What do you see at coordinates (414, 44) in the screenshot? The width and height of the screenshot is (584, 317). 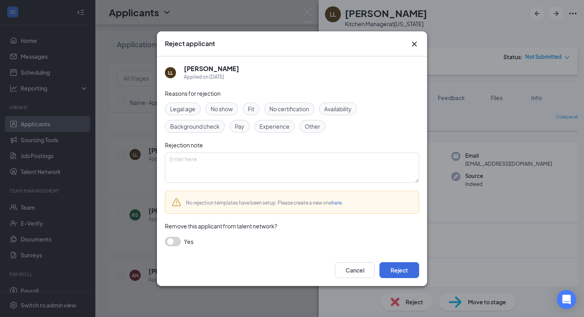 I see `button: Close` at bounding box center [414, 44].